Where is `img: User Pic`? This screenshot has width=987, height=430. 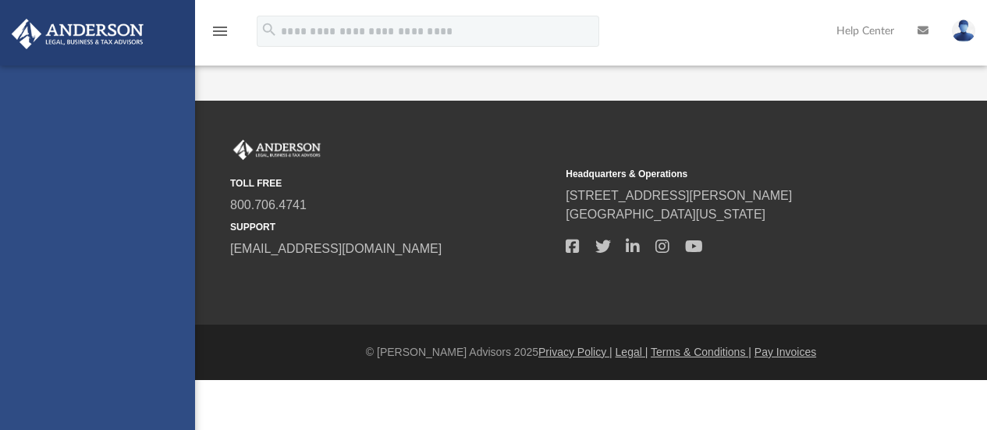
img: User Pic is located at coordinates (964, 30).